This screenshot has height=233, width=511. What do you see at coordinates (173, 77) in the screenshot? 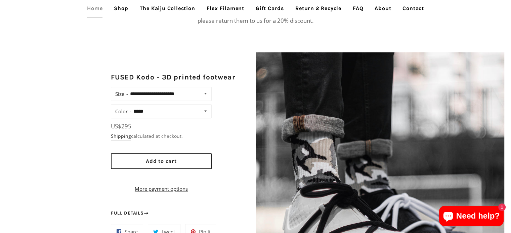
I see `h2: FUSED Kodo - 3D printed footwear` at bounding box center [173, 77].